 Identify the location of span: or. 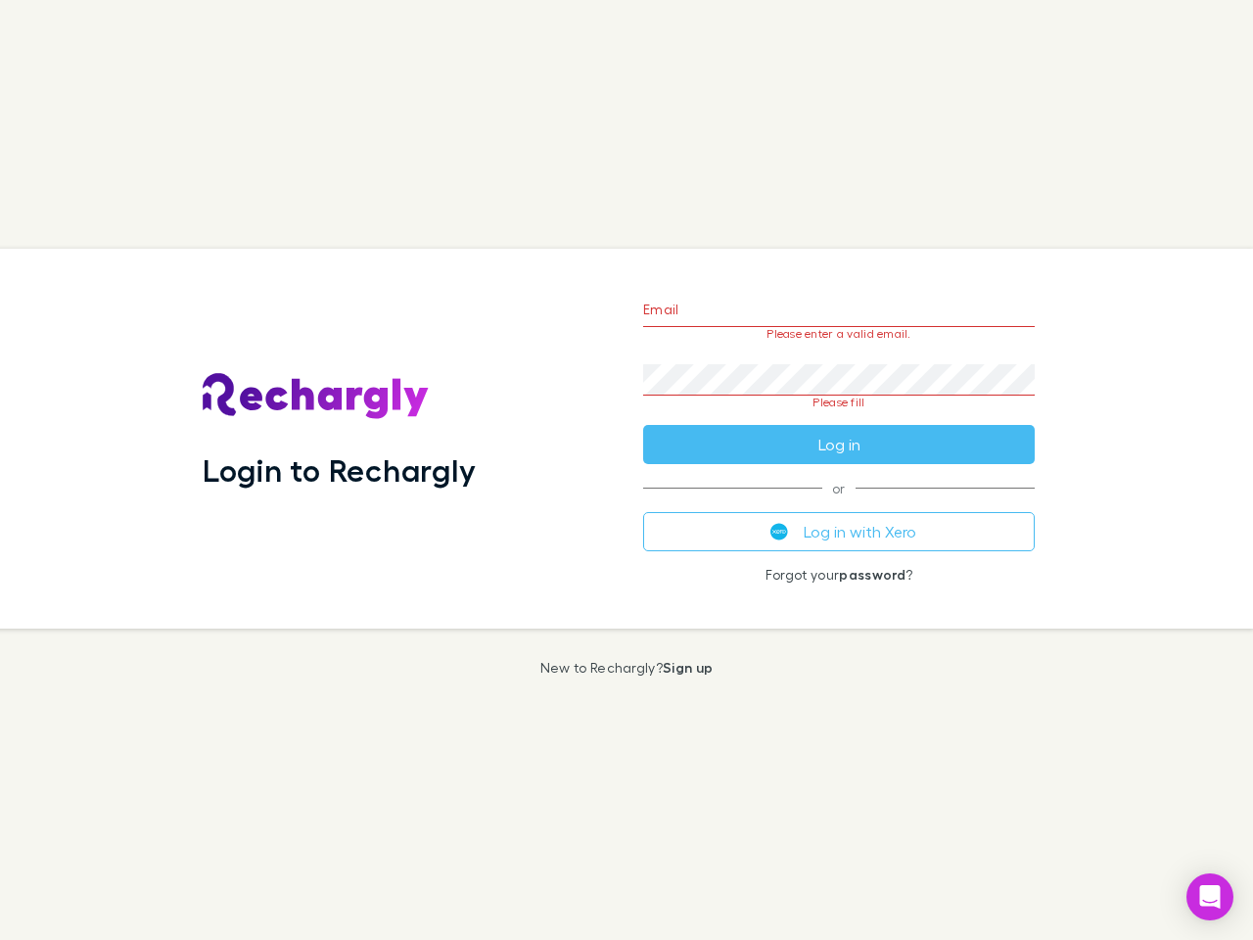
(839, 488).